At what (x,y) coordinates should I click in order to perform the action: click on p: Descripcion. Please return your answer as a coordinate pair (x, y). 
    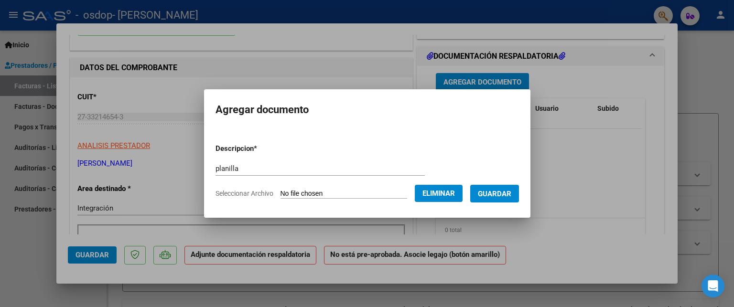
    Looking at the image, I should click on (261, 149).